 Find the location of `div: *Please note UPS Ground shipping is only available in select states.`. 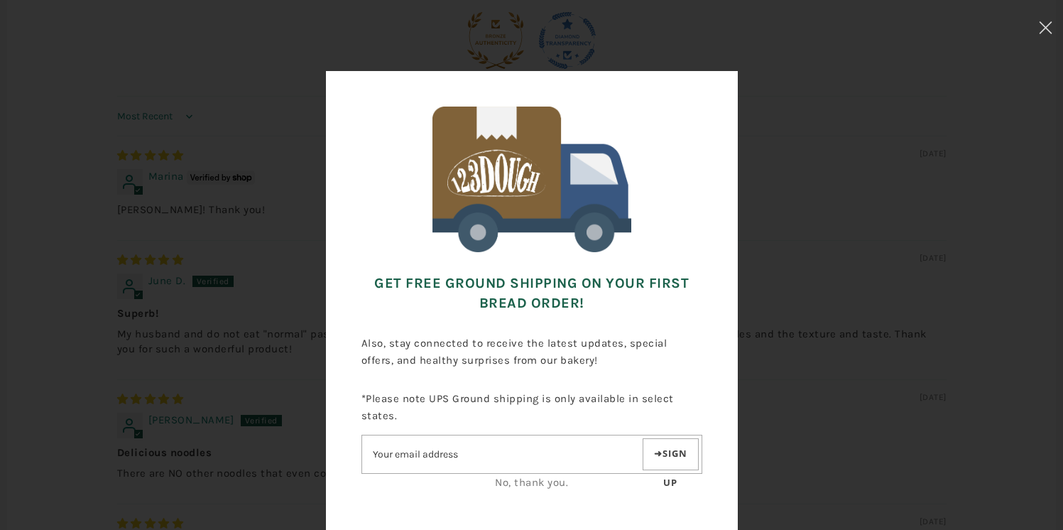

div: *Please note UPS Ground shipping is only available in select states. is located at coordinates (532, 440).